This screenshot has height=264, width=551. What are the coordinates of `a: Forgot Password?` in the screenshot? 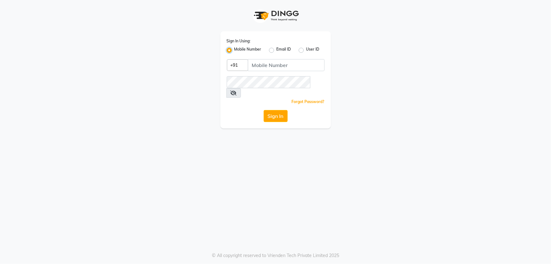 It's located at (308, 101).